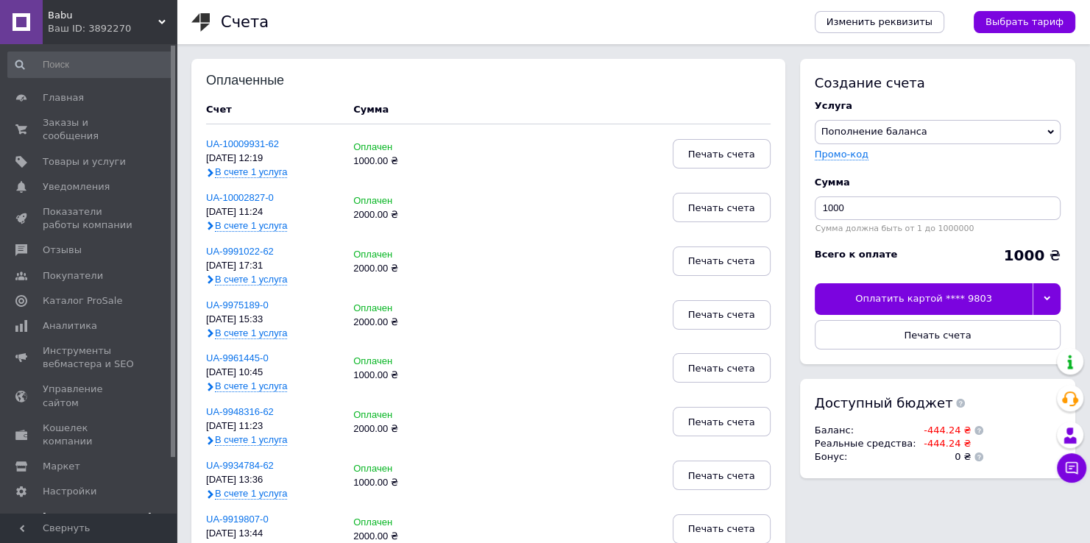 This screenshot has width=1090, height=543. What do you see at coordinates (937, 208) in the screenshot?
I see `input: Введите сумму` at bounding box center [937, 208].